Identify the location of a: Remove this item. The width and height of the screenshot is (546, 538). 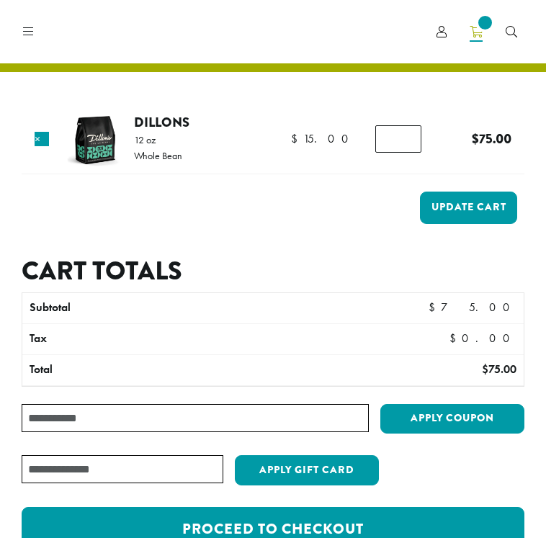
(42, 139).